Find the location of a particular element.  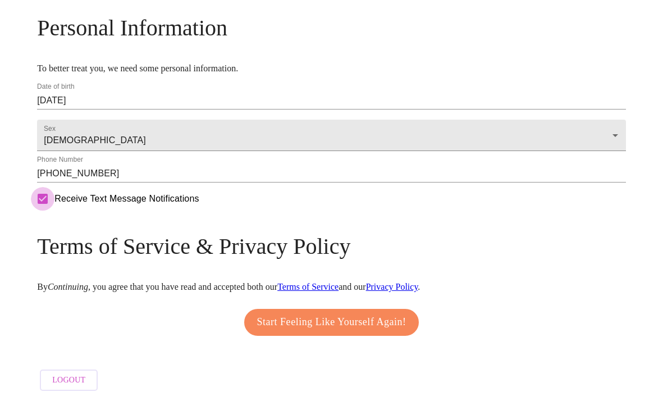

h3: Terms of Service & Privacy Policy is located at coordinates (331, 246).